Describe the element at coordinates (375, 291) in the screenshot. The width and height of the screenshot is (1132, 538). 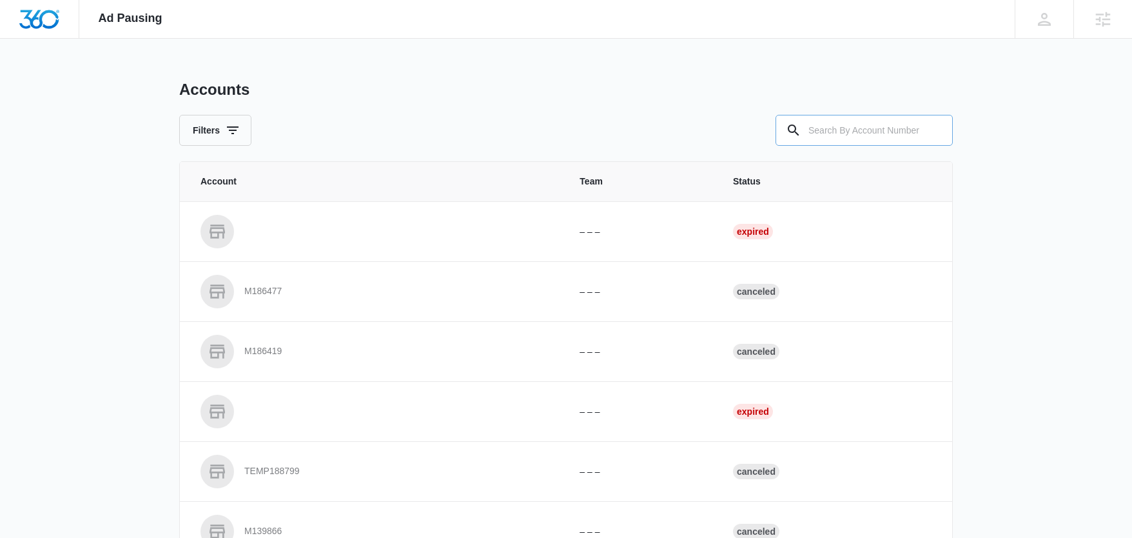
I see `a: M186477` at that location.